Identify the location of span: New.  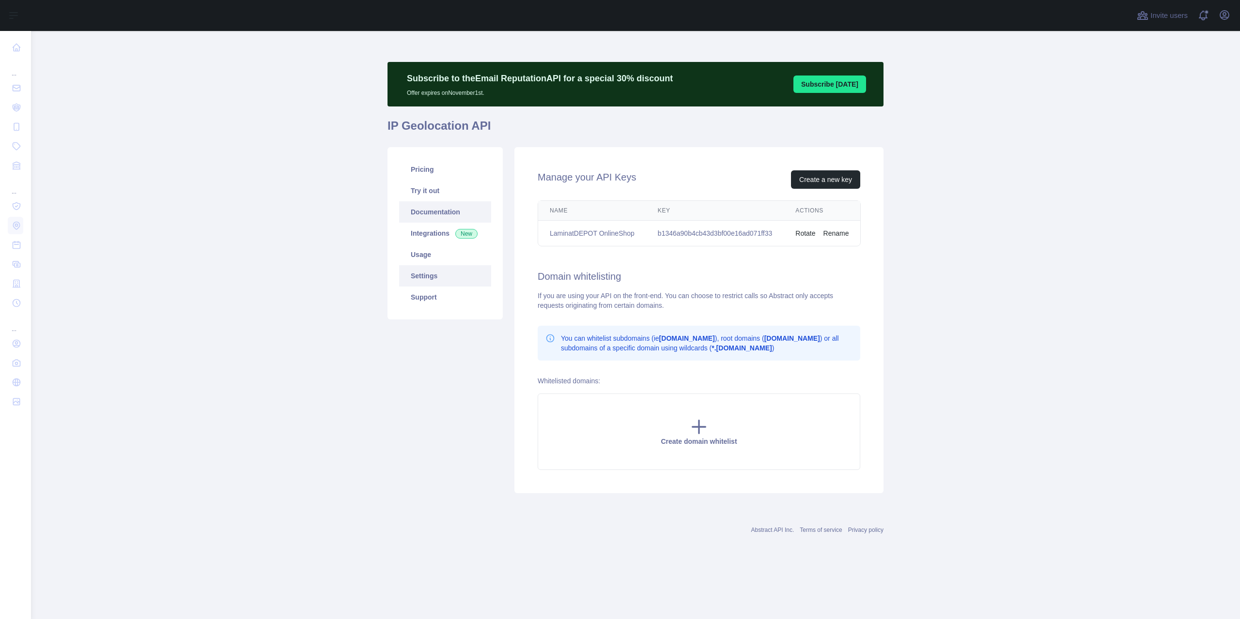
(466, 234).